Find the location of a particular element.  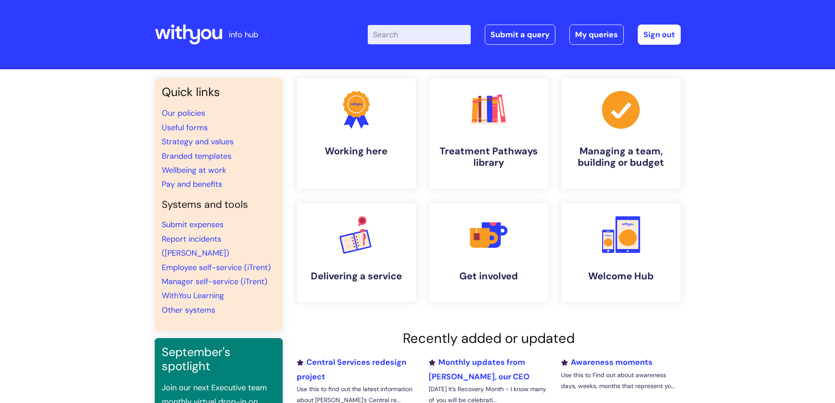

a: Useful forms is located at coordinates (185, 128).